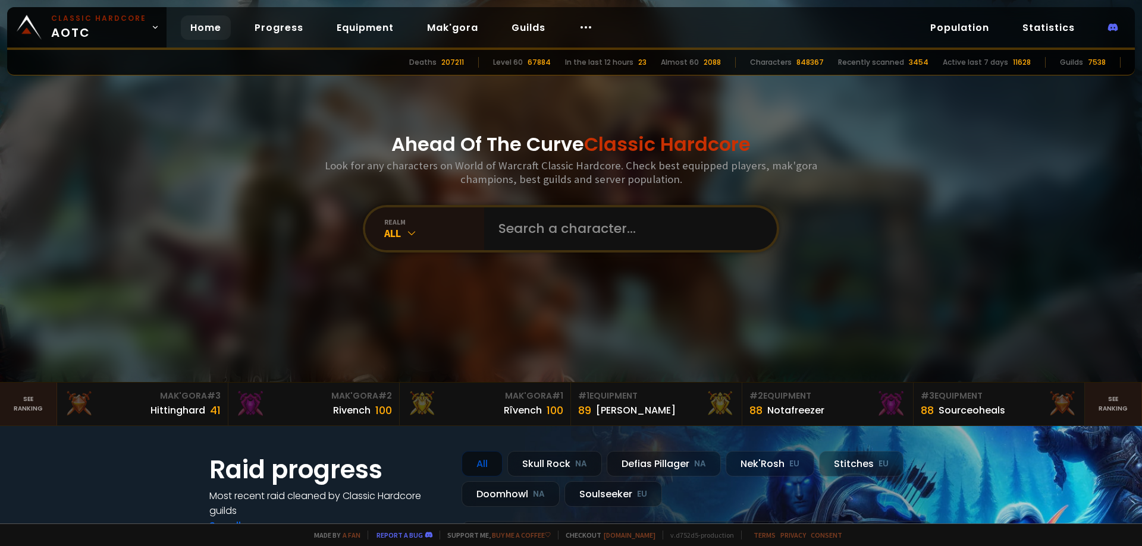 The height and width of the screenshot is (546, 1142). I want to click on h1: Ahead Of The Curve, so click(571, 144).